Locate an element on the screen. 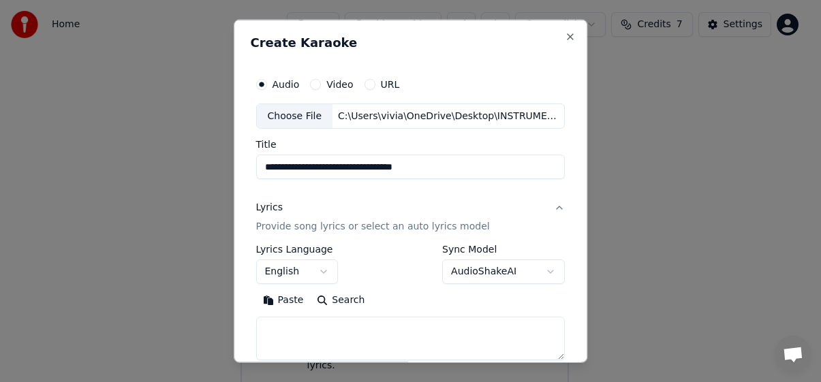 The image size is (821, 382). button: Paste is located at coordinates (283, 300).